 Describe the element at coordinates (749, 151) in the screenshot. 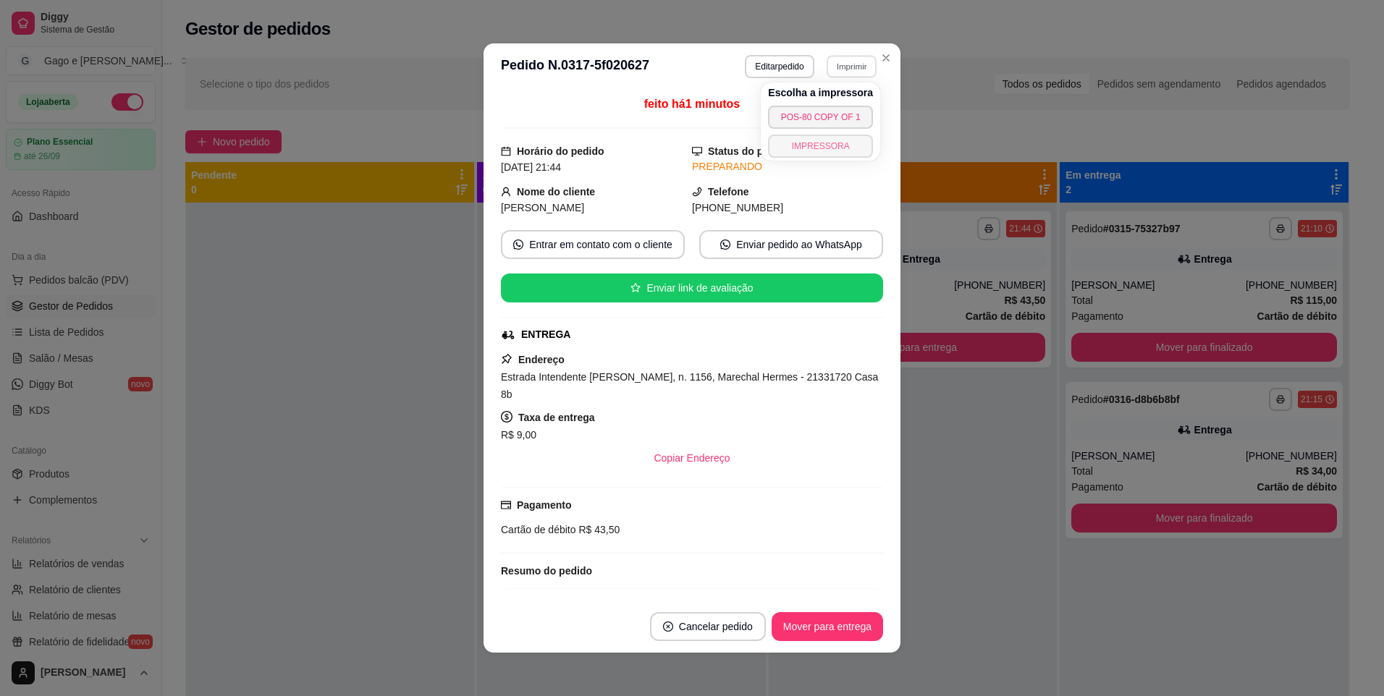

I see `strong: Status do pedido` at that location.